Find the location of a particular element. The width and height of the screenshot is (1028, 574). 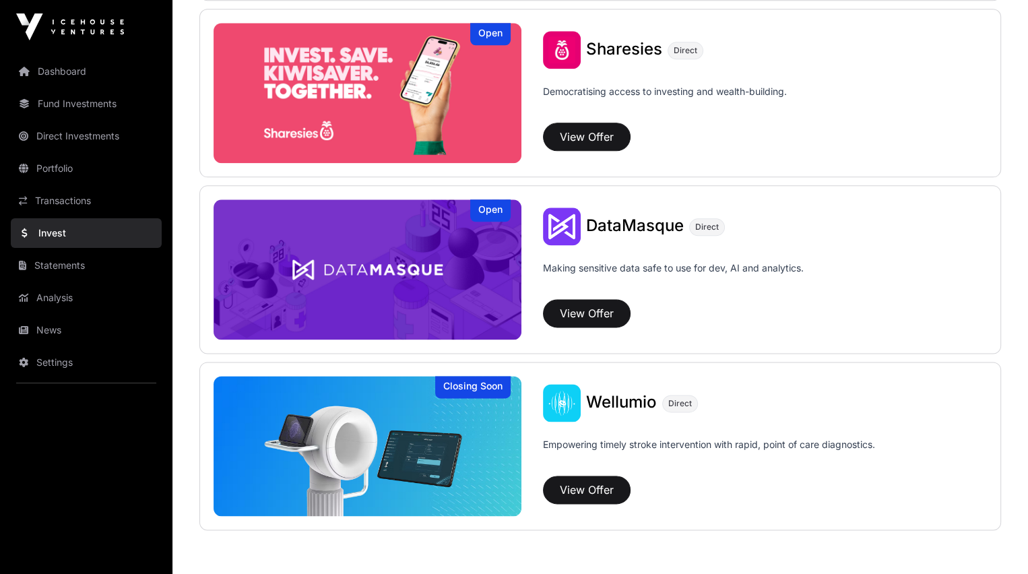

a: Sharesies is located at coordinates (624, 50).